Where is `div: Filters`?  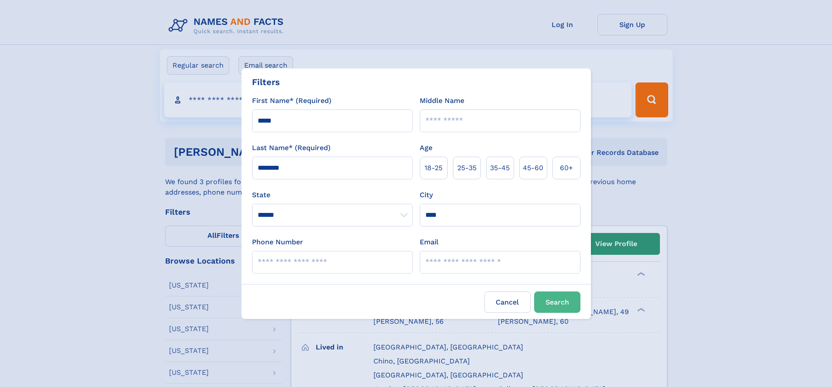
div: Filters is located at coordinates (266, 82).